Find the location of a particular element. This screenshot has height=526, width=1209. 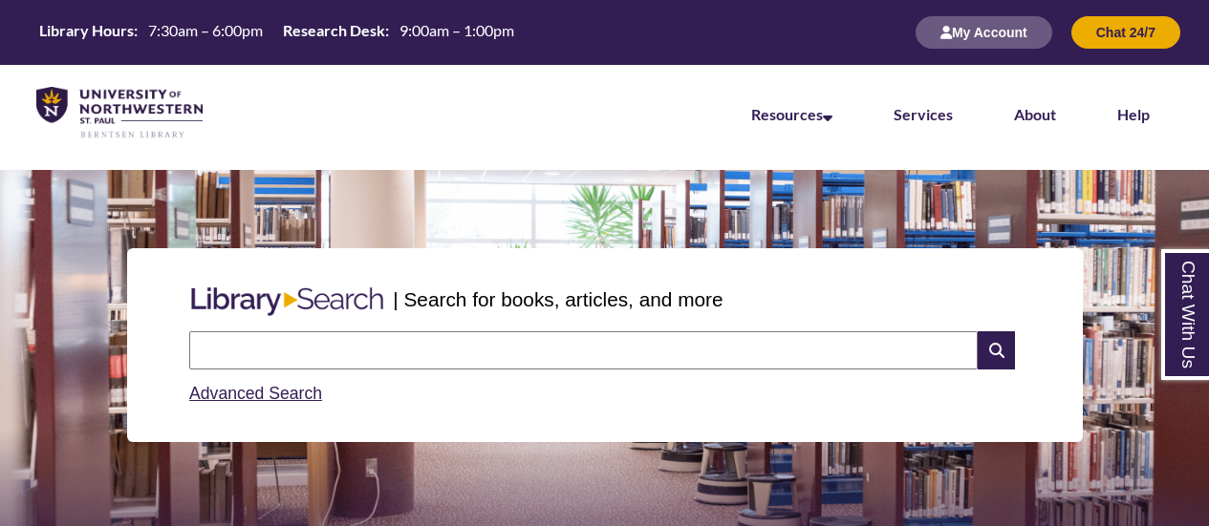

th: Research Desk: is located at coordinates (333, 31).